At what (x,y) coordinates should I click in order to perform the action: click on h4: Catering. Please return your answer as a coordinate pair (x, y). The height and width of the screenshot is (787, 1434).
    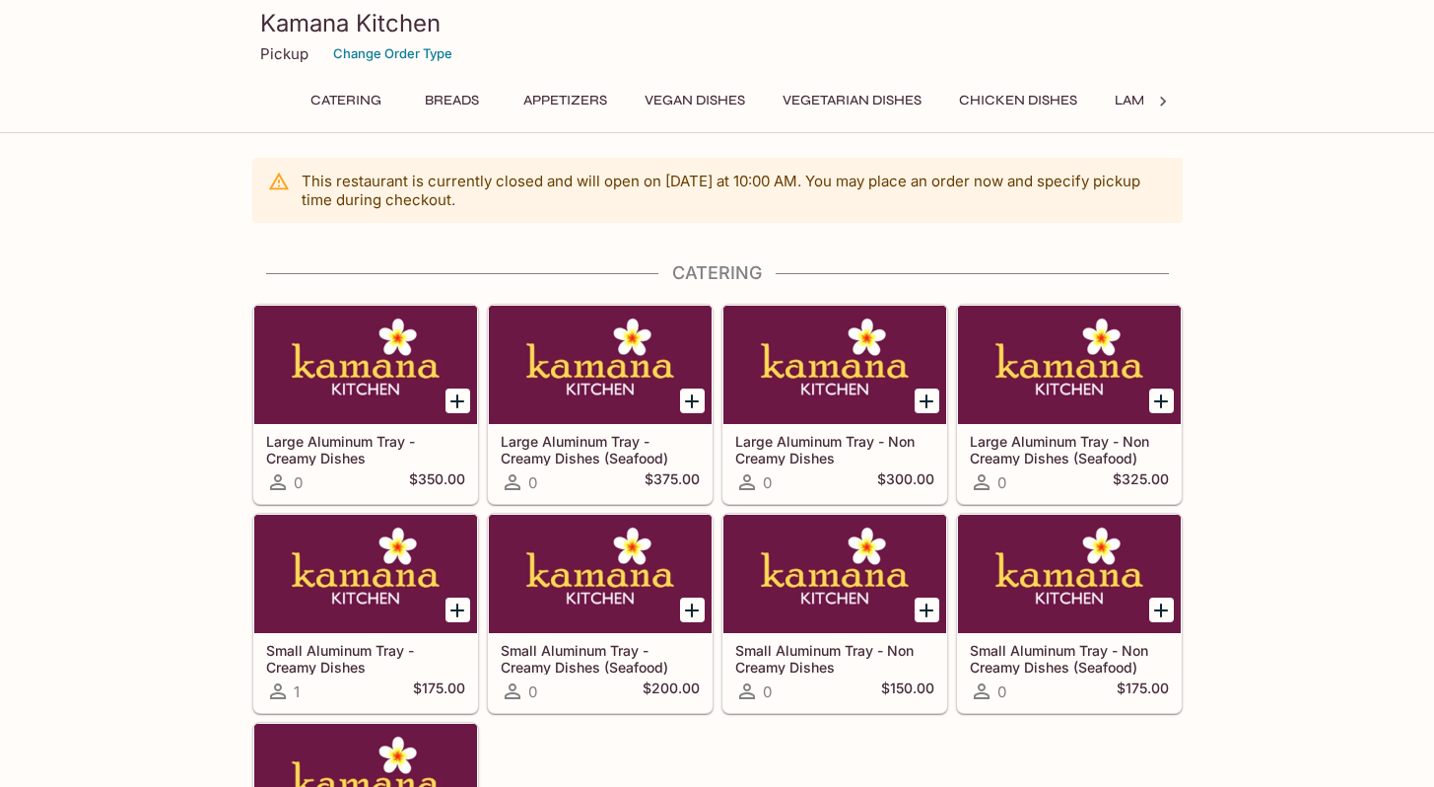
    Looking at the image, I should click on (718, 273).